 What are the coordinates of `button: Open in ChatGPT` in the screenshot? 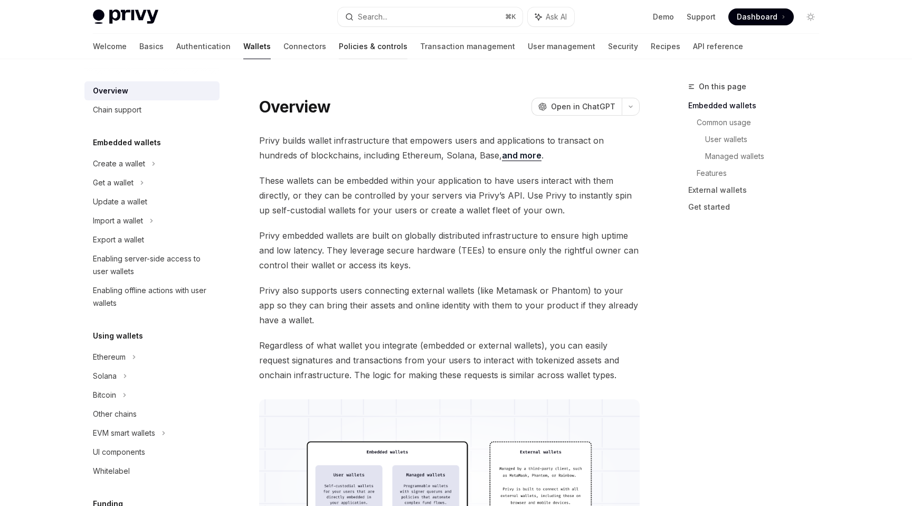 It's located at (577, 107).